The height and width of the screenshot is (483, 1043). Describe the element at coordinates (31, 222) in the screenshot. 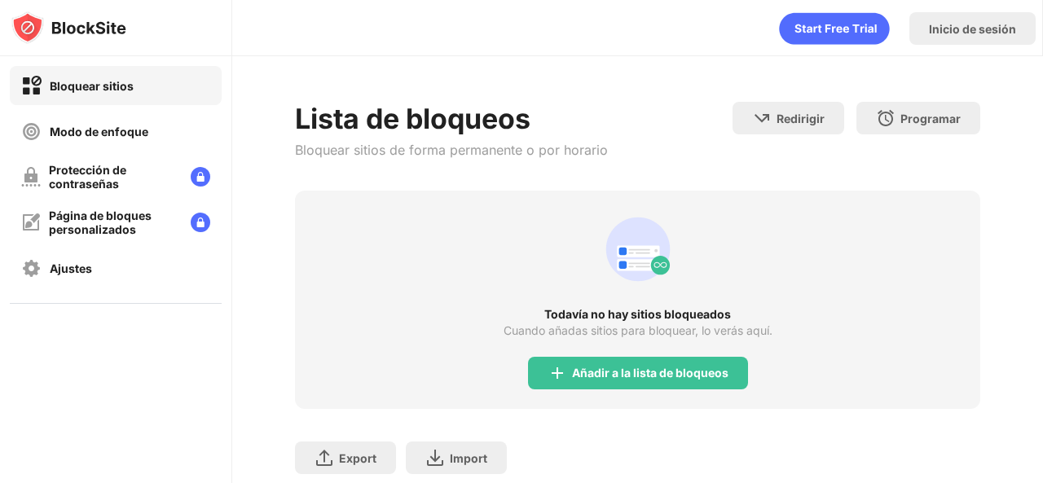

I see `img: customize-block-page-off.svg` at that location.